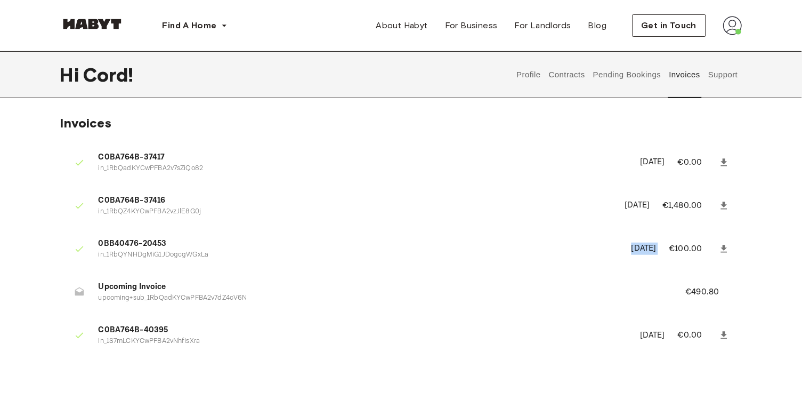  I want to click on p: in_1S7mLCKYCwPFBA2vNhfIsXra, so click(363, 341).